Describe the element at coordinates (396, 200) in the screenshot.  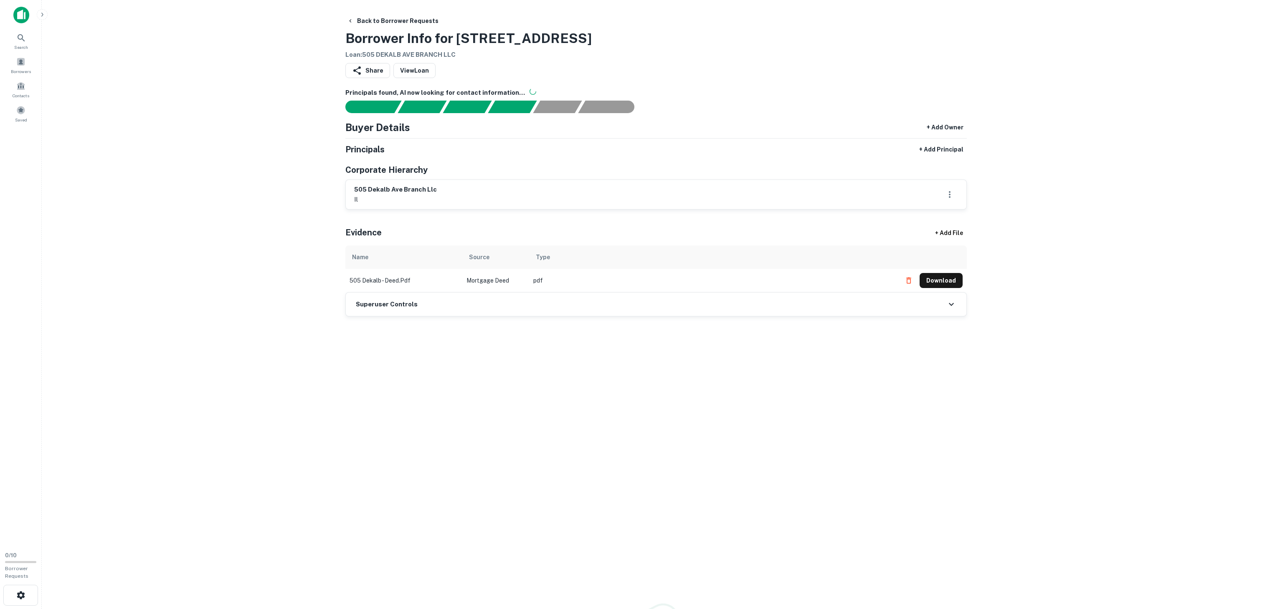
I see `p: il` at that location.